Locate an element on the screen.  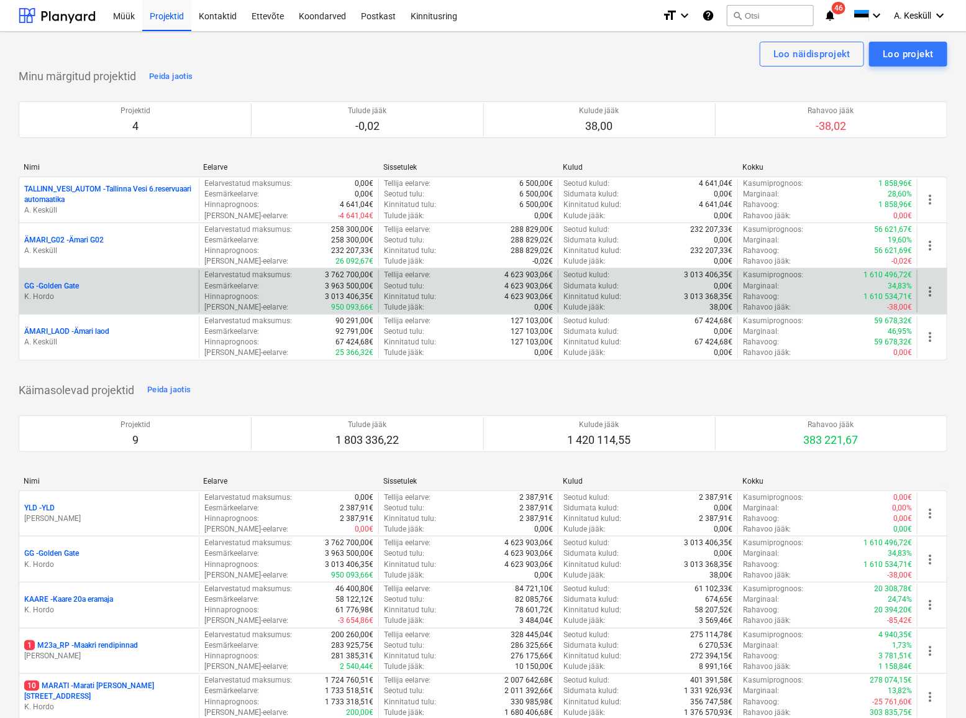
p: 84 721,10€ is located at coordinates (534, 588).